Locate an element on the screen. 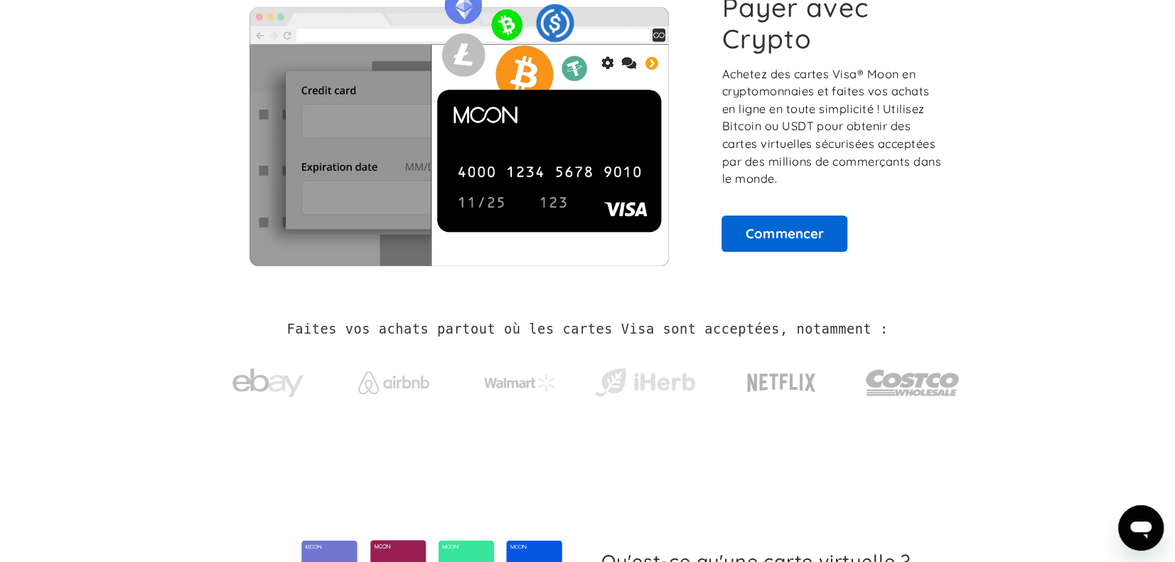 The image size is (1175, 562). img: Walmart is located at coordinates (520, 382).